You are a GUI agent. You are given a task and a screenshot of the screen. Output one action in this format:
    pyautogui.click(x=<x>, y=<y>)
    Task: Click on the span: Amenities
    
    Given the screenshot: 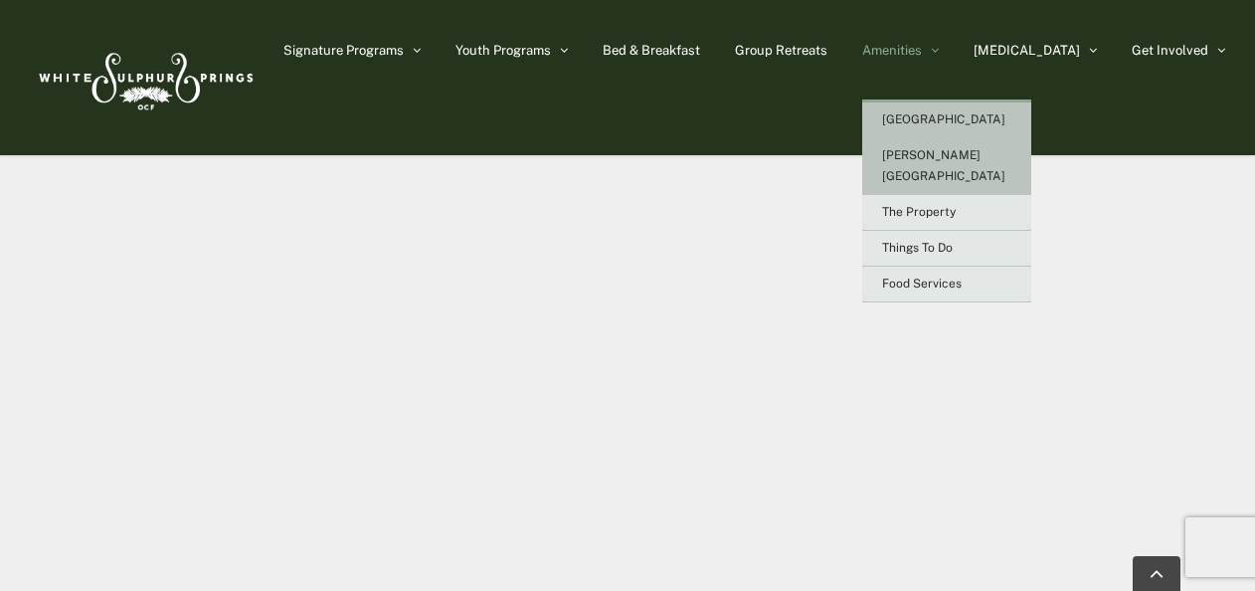 What is the action you would take?
    pyautogui.click(x=892, y=50)
    